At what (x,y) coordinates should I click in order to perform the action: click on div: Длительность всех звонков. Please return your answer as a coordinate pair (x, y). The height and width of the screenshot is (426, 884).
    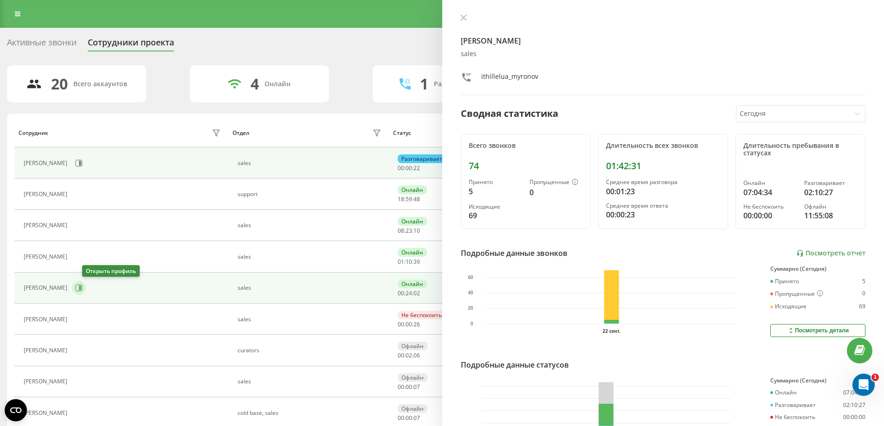
    Looking at the image, I should click on (663, 146).